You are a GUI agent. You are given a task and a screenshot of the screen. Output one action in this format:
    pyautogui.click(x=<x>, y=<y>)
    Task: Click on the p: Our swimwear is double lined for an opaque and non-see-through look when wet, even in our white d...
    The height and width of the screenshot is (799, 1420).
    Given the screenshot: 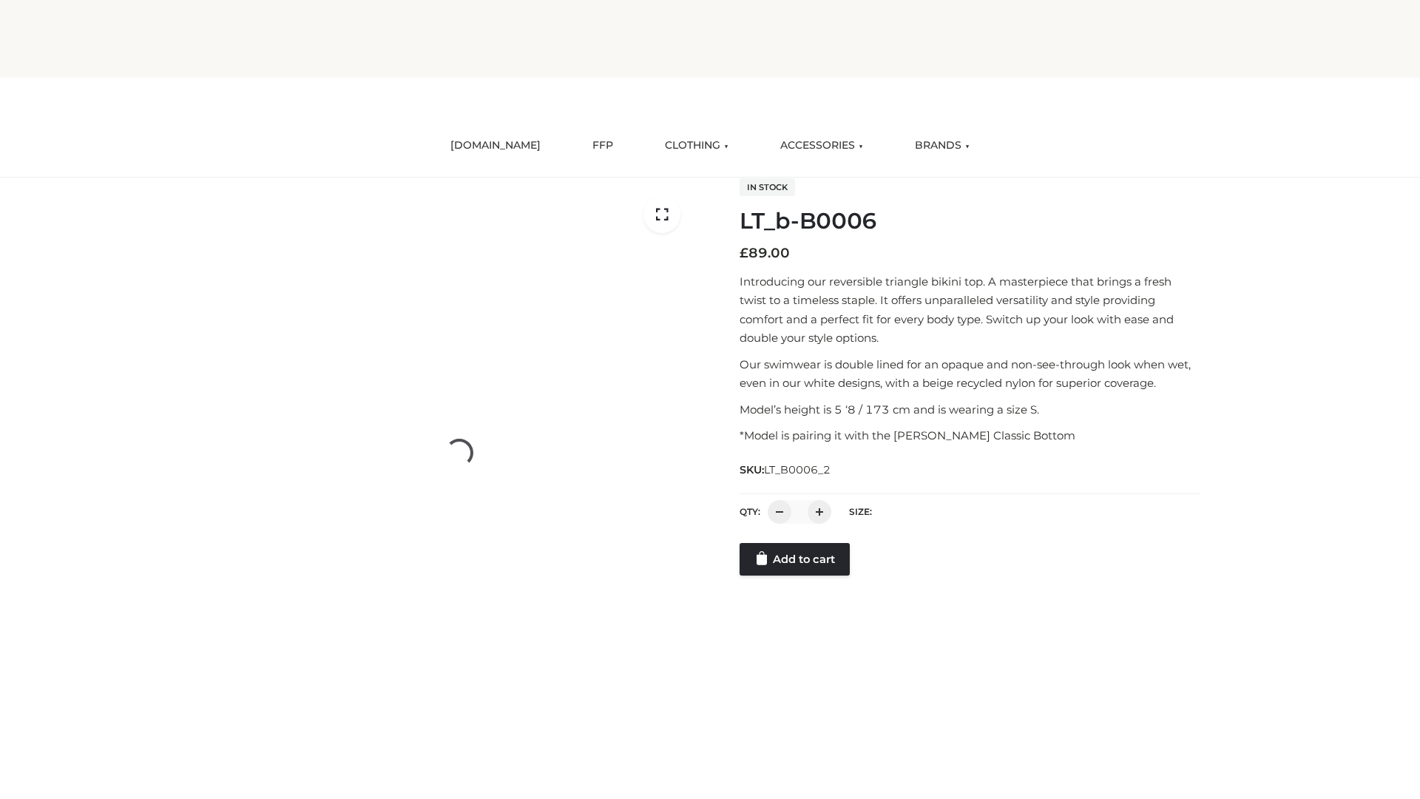 What is the action you would take?
    pyautogui.click(x=970, y=374)
    